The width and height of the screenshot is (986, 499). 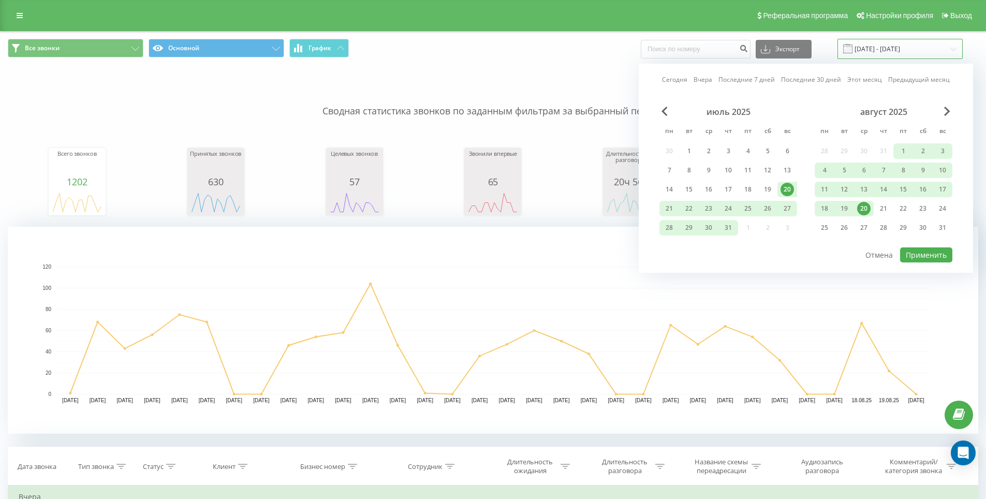 I want to click on a: Сегодня, so click(x=675, y=79).